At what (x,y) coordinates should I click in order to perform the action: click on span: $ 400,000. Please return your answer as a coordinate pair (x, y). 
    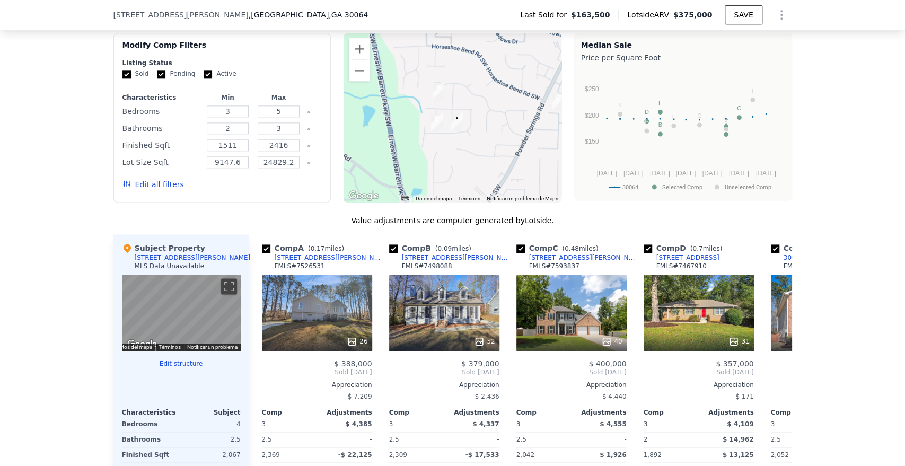
    Looking at the image, I should click on (607, 364).